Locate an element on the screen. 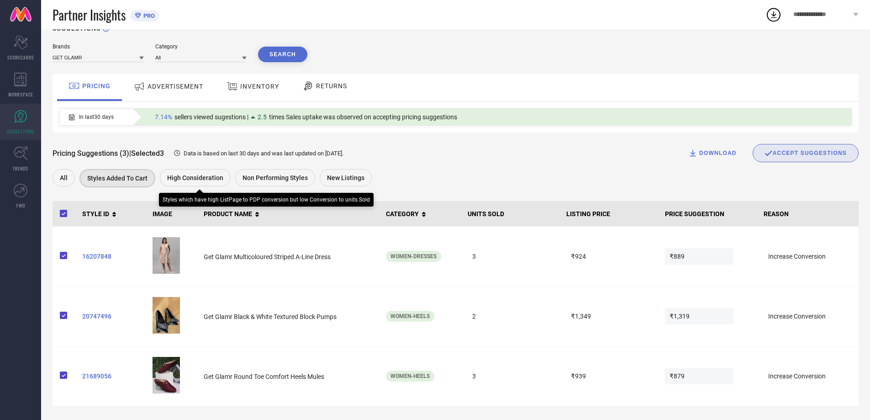  button: ACCEPT SUGGESTIONS is located at coordinates (806, 153).